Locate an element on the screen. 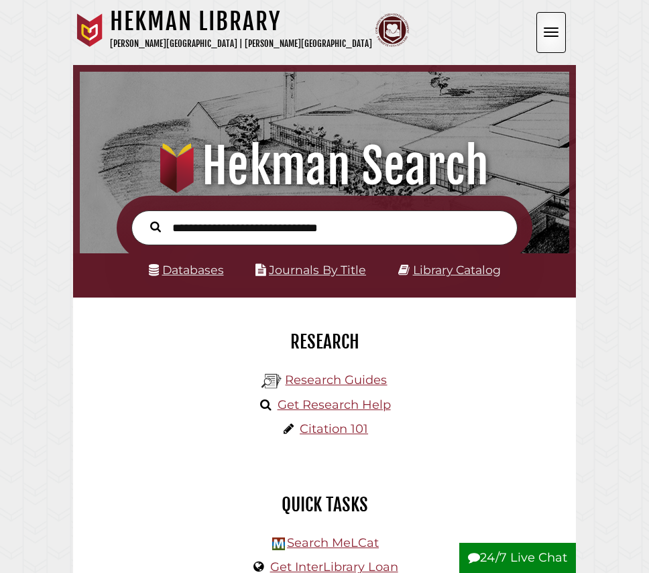 Image resolution: width=649 pixels, height=573 pixels. h1: Hekman Library is located at coordinates (241, 21).